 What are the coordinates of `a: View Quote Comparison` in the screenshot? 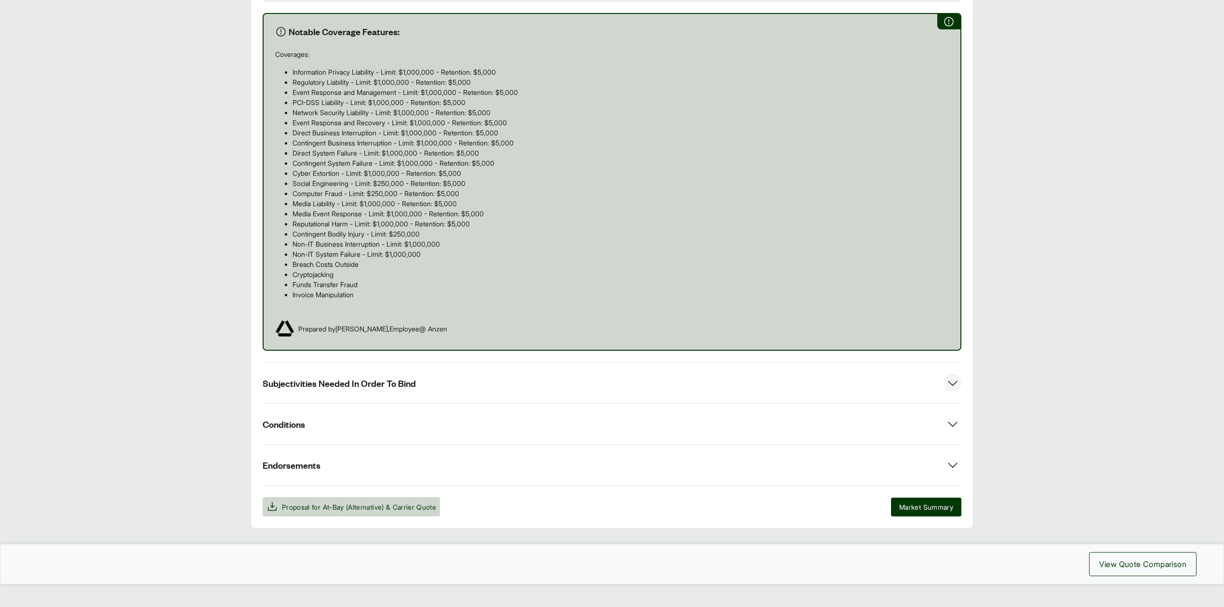 It's located at (1142, 564).